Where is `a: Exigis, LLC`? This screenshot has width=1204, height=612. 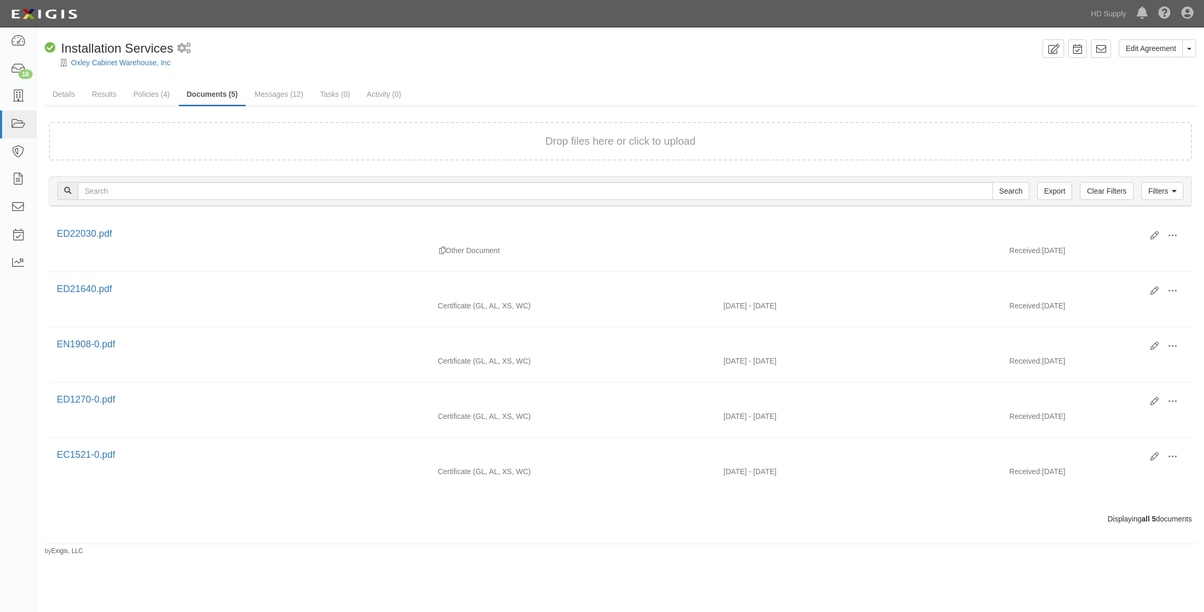
a: Exigis, LLC is located at coordinates (67, 551).